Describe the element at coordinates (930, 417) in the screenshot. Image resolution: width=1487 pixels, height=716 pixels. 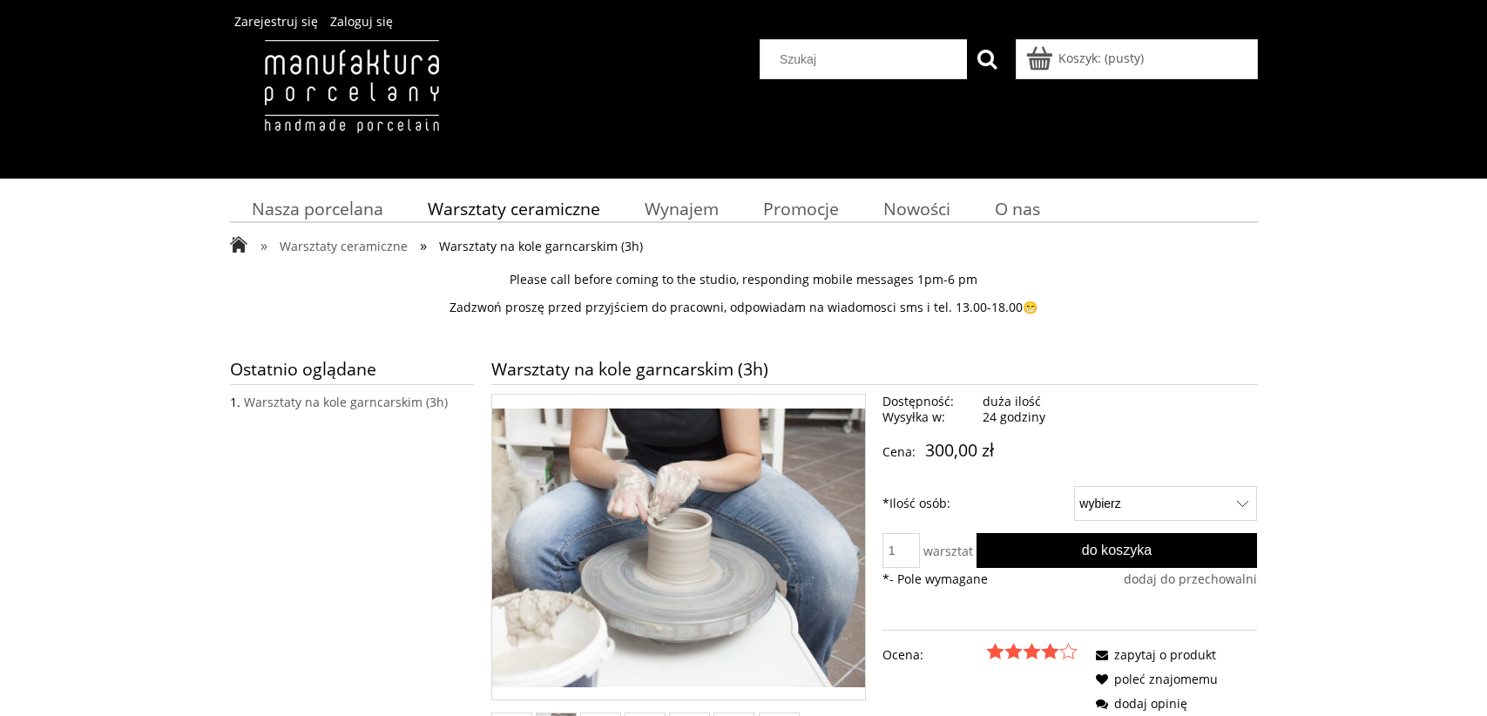
I see `span: Wysyłka w:` at that location.